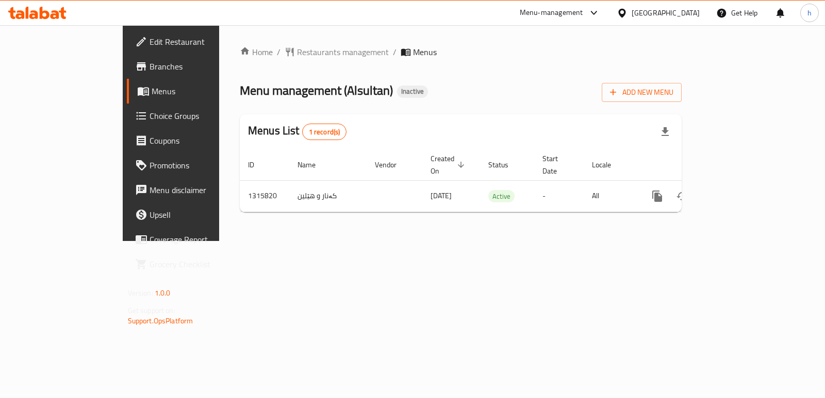 The width and height of the screenshot is (825, 398). Describe the element at coordinates (412, 92) in the screenshot. I see `div: Inactive` at that location.